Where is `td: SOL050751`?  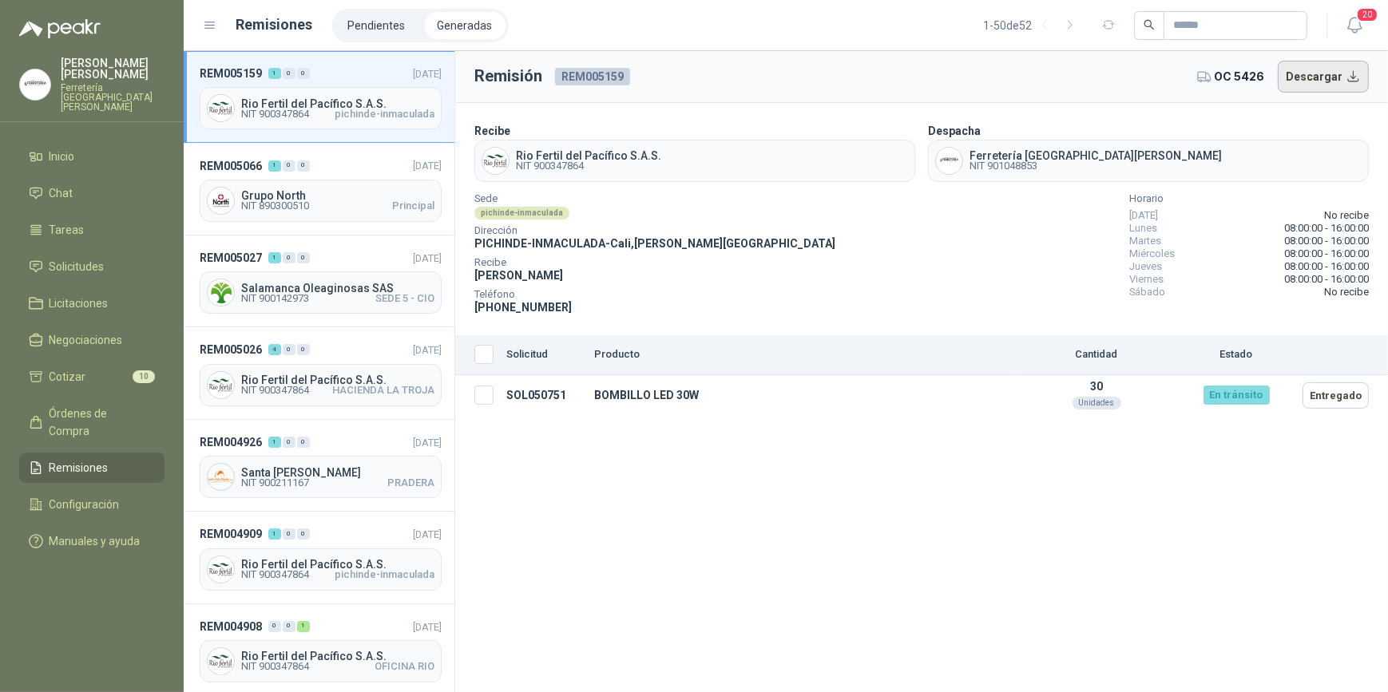 td: SOL050751 is located at coordinates (544, 395).